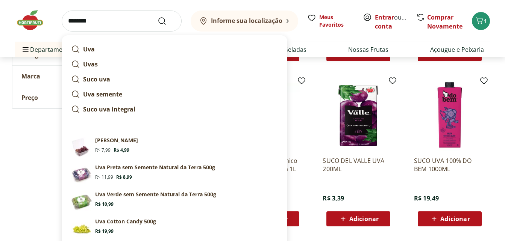  What do you see at coordinates (358, 165) in the screenshot?
I see `p: SUCO DEL VALLE UVA 200ML` at bounding box center [358, 165].